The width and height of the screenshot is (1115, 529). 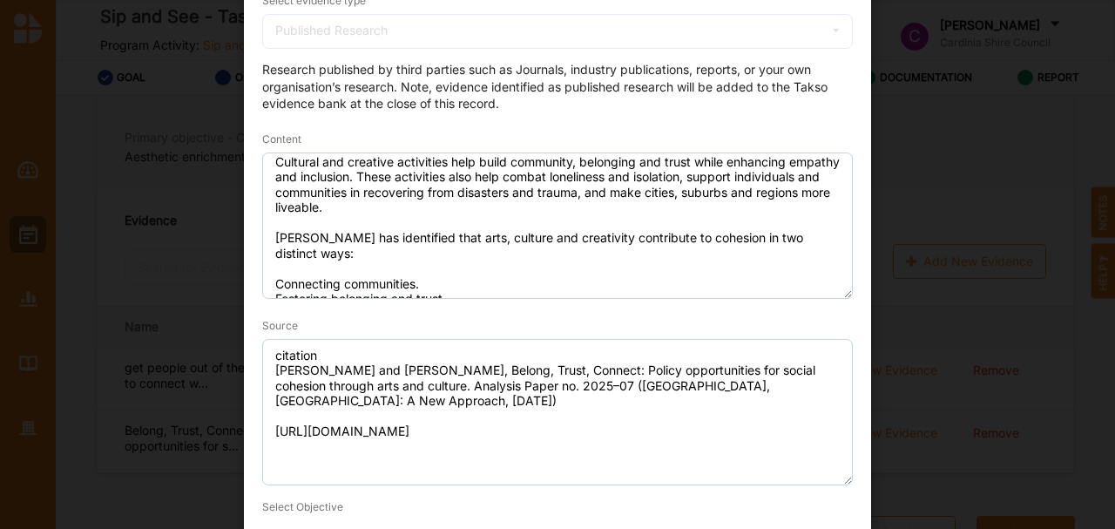 What do you see at coordinates (281, 139) in the screenshot?
I see `span: Content` at bounding box center [281, 139].